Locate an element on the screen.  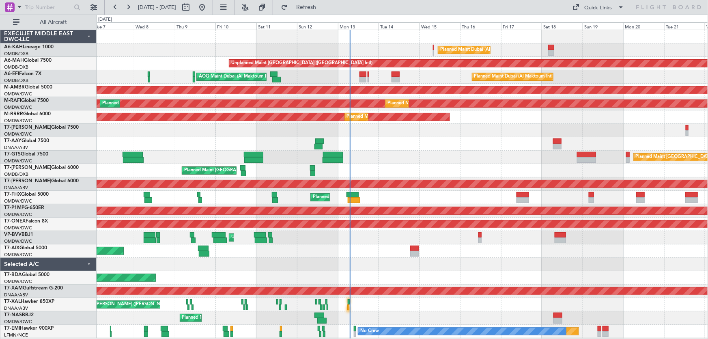
span: M-RRRR is located at coordinates (13, 114).